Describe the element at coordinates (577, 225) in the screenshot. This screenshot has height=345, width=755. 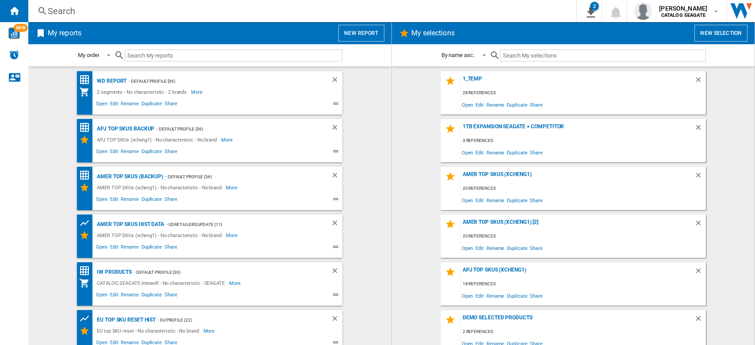
I see `div: AMER TOP SKUs (xcheng1) [2]` at that location.